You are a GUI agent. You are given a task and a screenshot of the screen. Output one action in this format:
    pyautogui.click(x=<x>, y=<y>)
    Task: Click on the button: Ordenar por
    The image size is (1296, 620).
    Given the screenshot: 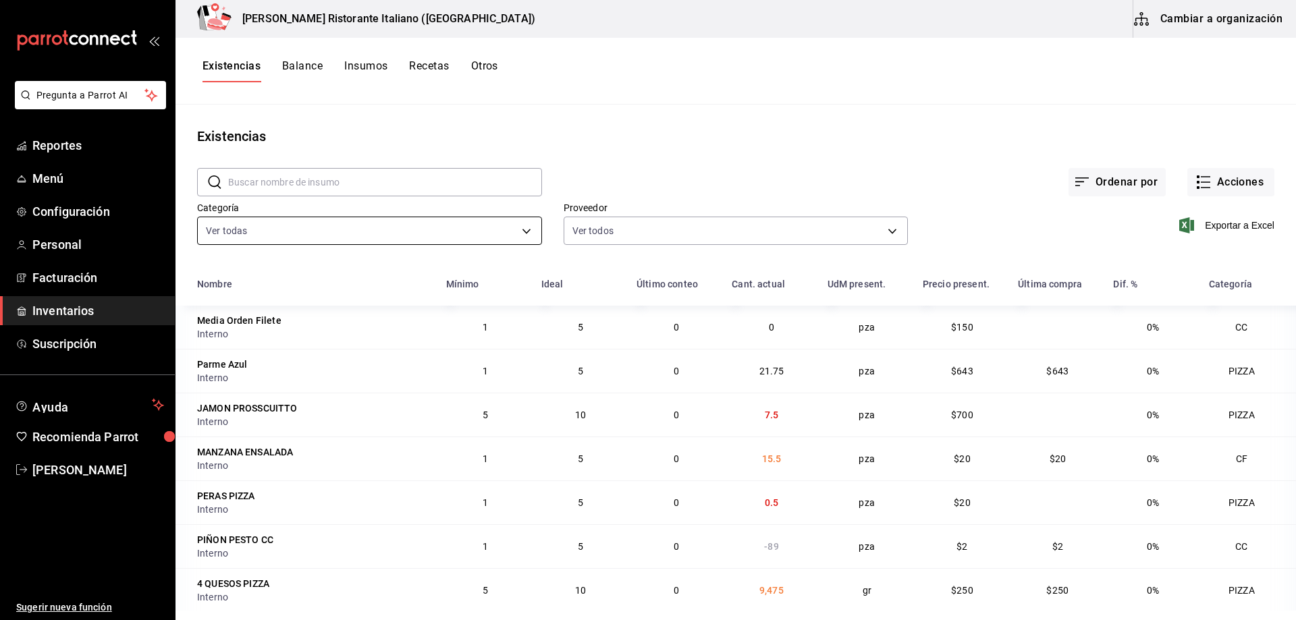 What is the action you would take?
    pyautogui.click(x=1117, y=182)
    